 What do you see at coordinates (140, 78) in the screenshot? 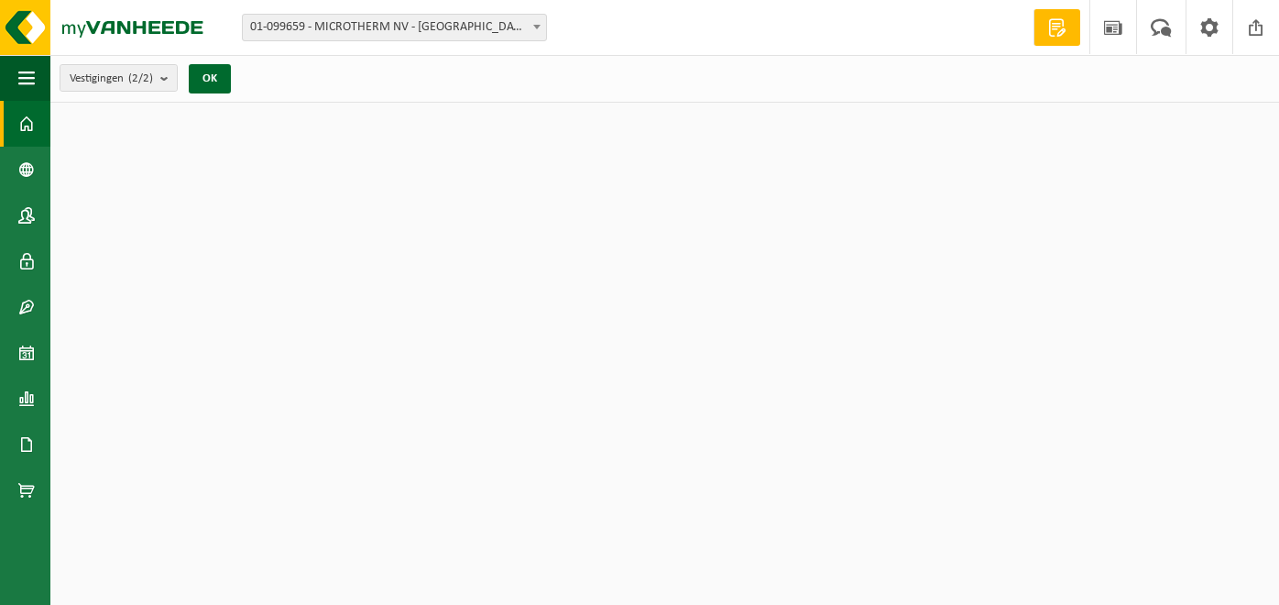
I see `count: (2/2)` at bounding box center [140, 78].